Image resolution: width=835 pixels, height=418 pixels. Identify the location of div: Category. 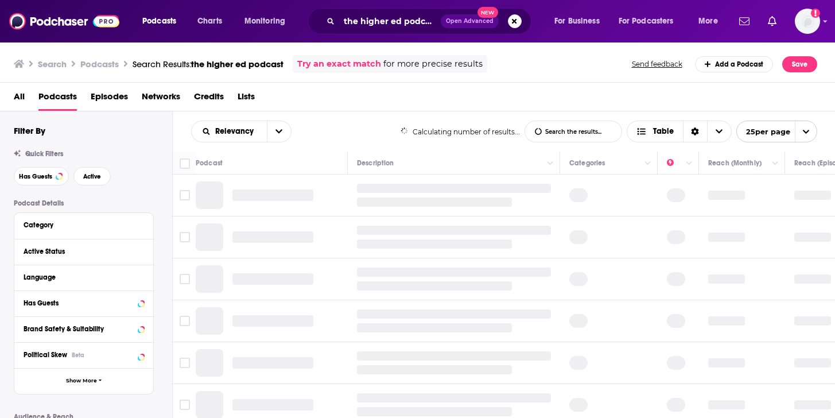
(80, 225).